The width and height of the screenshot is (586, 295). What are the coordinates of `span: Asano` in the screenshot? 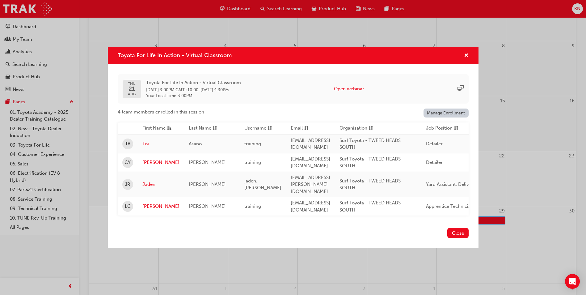 It's located at (195, 144).